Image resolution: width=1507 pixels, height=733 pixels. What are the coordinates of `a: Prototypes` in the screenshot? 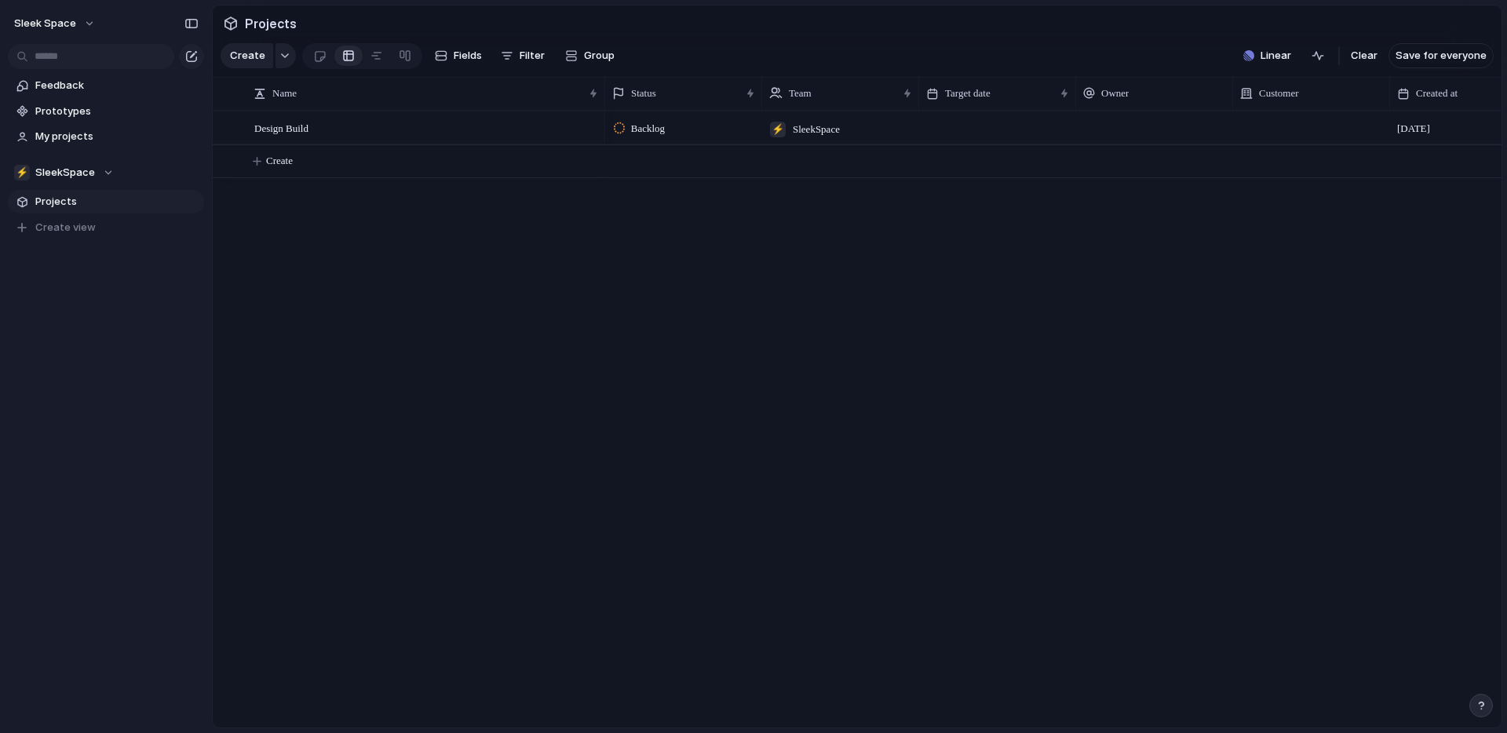 It's located at (106, 111).